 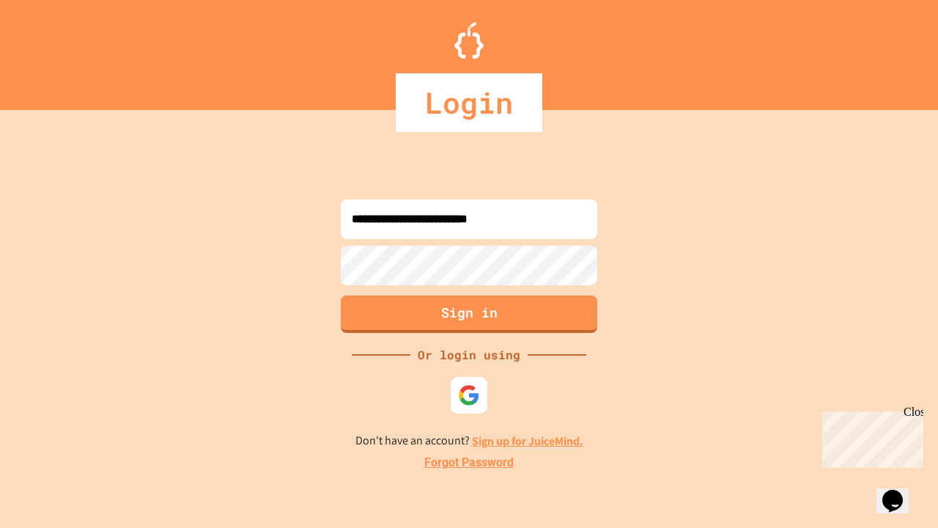 What do you see at coordinates (469, 314) in the screenshot?
I see `button: Sign in` at bounding box center [469, 314].